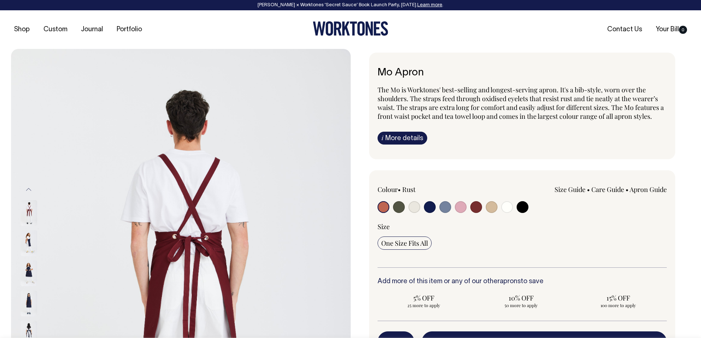 The image size is (701, 338). Describe the element at coordinates (29, 189) in the screenshot. I see `button: Previous` at that location.